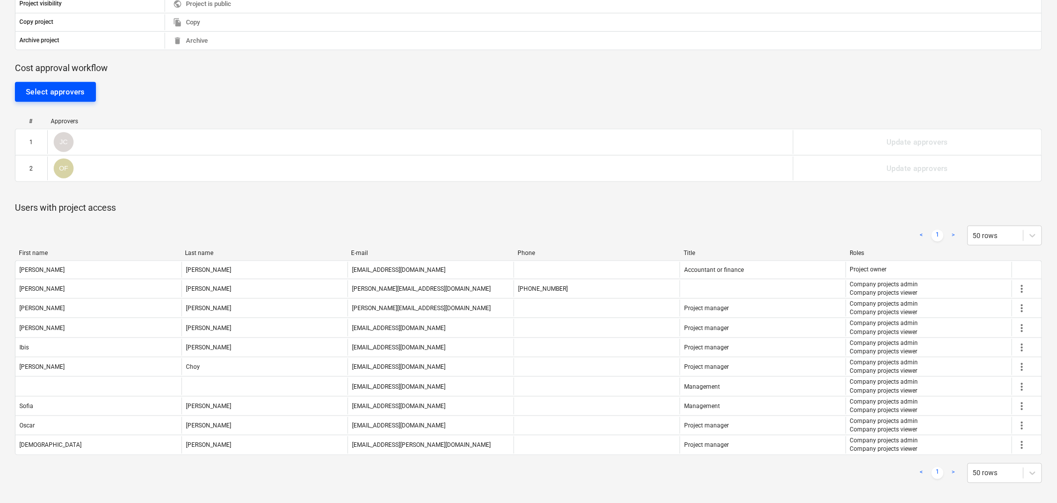 This screenshot has width=1057, height=503. I want to click on div: Last name, so click(264, 253).